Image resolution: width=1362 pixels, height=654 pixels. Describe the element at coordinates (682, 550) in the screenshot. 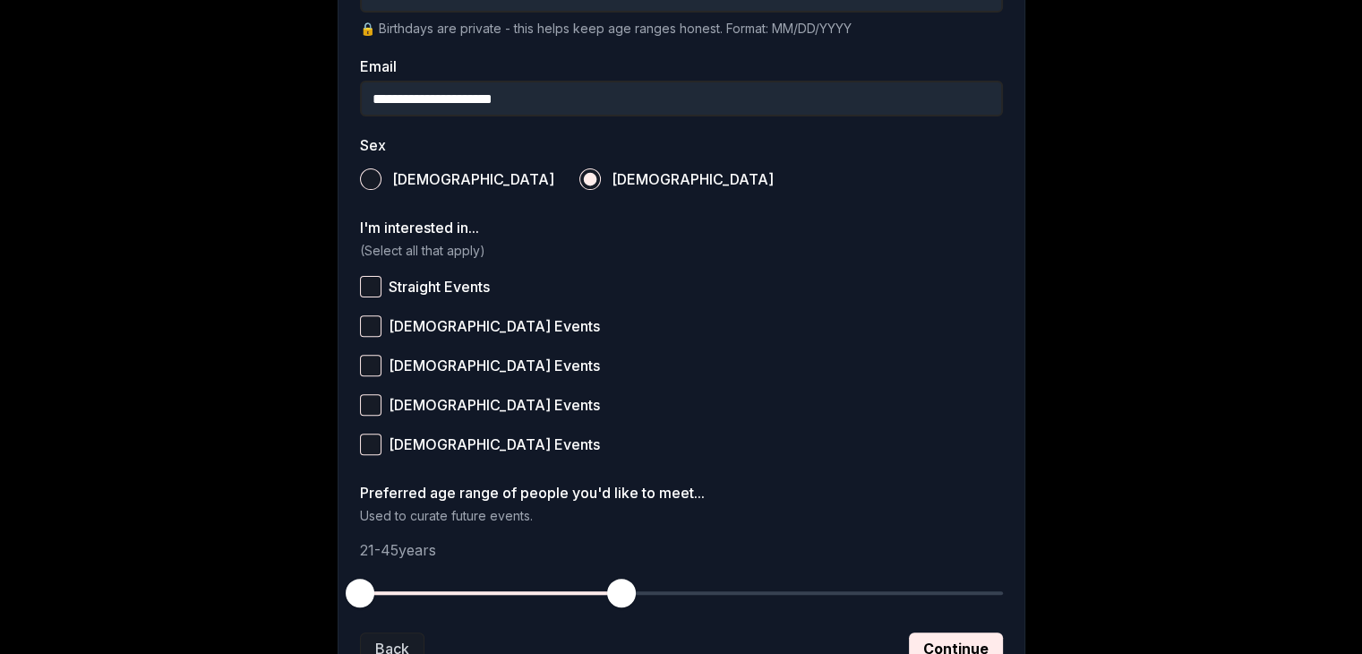

I see `p: 21 - 45 years` at that location.